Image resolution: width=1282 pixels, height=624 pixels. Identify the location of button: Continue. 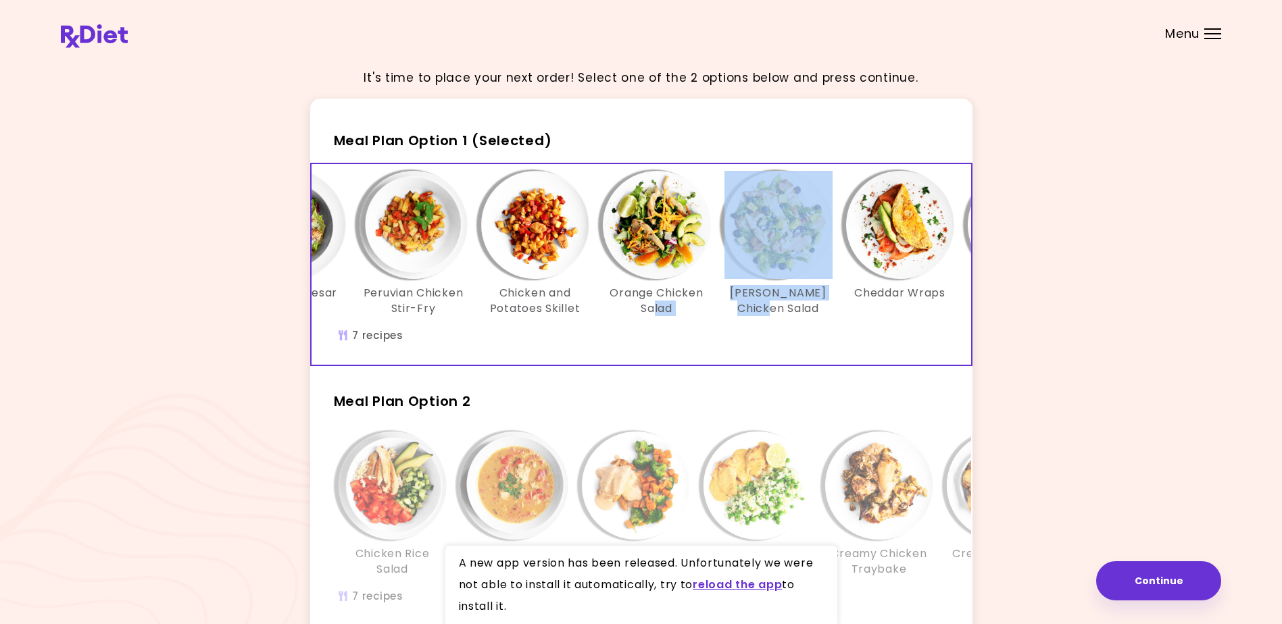
(1158, 581).